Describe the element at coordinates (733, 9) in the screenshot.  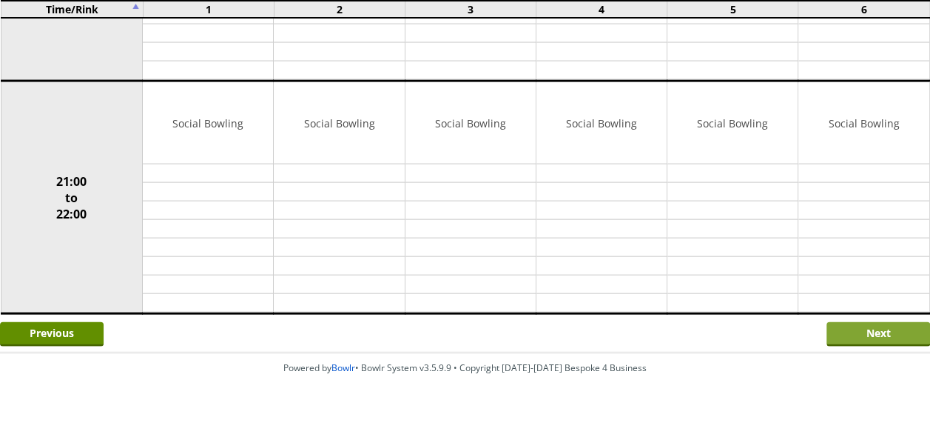
I see `td: 5` at that location.